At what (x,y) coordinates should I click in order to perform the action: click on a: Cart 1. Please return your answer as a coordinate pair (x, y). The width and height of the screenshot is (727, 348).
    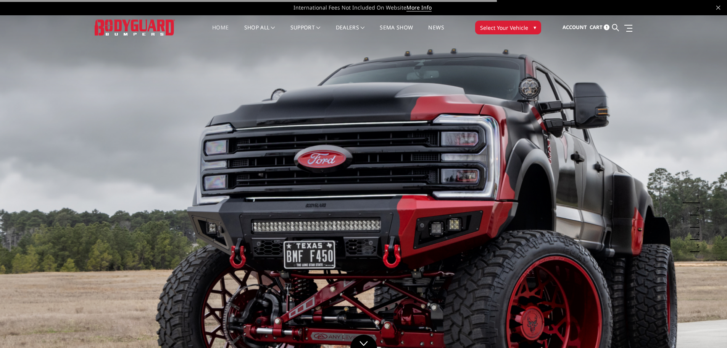
    Looking at the image, I should click on (600, 27).